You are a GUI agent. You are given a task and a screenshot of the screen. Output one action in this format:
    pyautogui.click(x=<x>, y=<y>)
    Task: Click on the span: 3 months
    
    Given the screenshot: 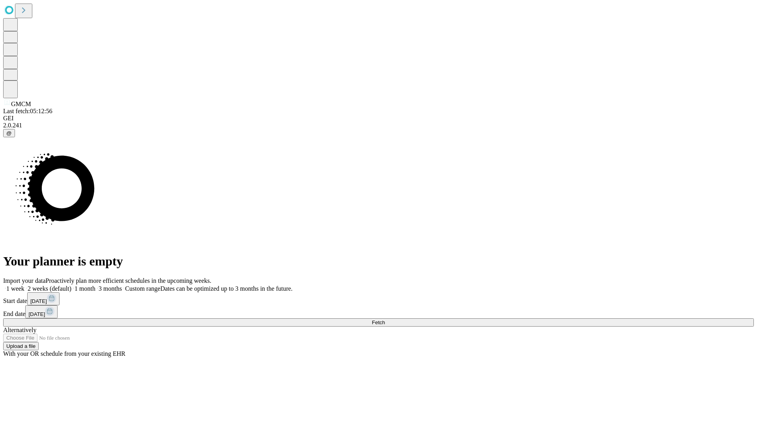 What is the action you would take?
    pyautogui.click(x=110, y=288)
    